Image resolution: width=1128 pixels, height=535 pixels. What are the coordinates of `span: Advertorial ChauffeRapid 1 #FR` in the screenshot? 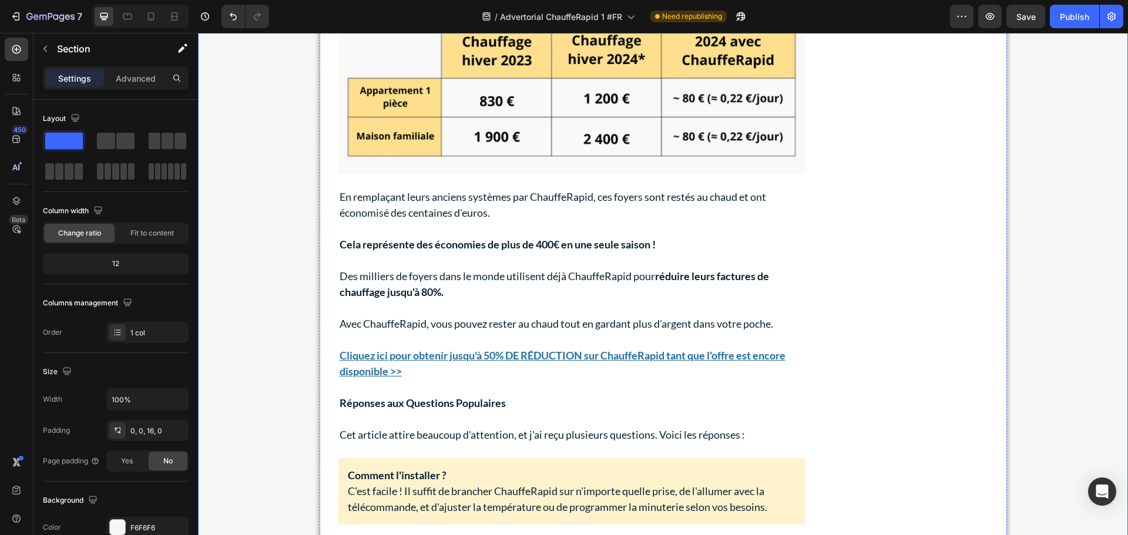 It's located at (561, 16).